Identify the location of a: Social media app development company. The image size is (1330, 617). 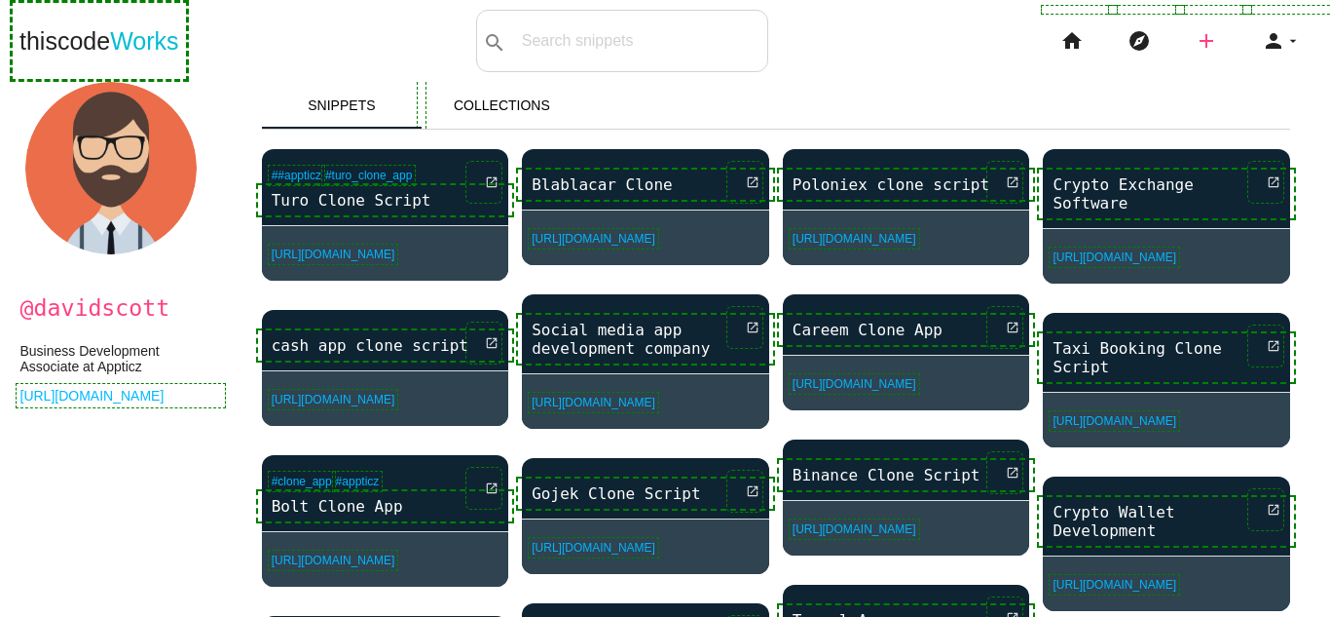
(646, 339).